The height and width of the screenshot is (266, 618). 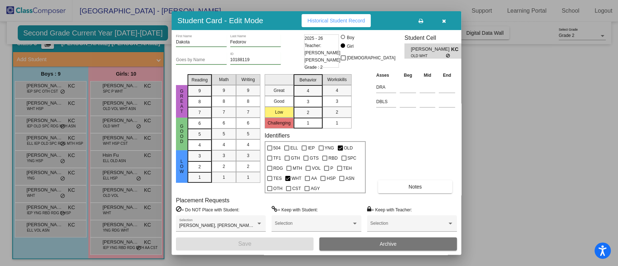 What do you see at coordinates (203, 200) in the screenshot?
I see `label: Placement Requests` at bounding box center [203, 200].